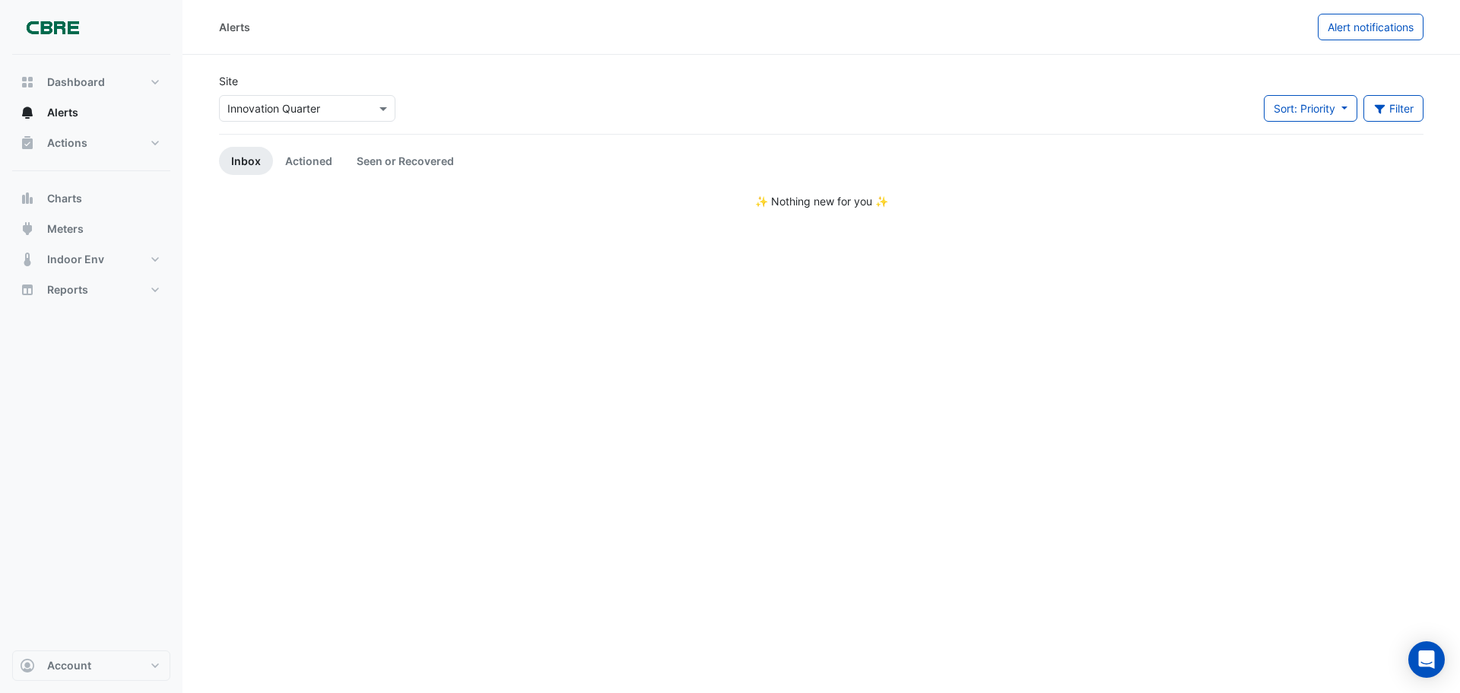  I want to click on button: Filter, so click(1394, 108).